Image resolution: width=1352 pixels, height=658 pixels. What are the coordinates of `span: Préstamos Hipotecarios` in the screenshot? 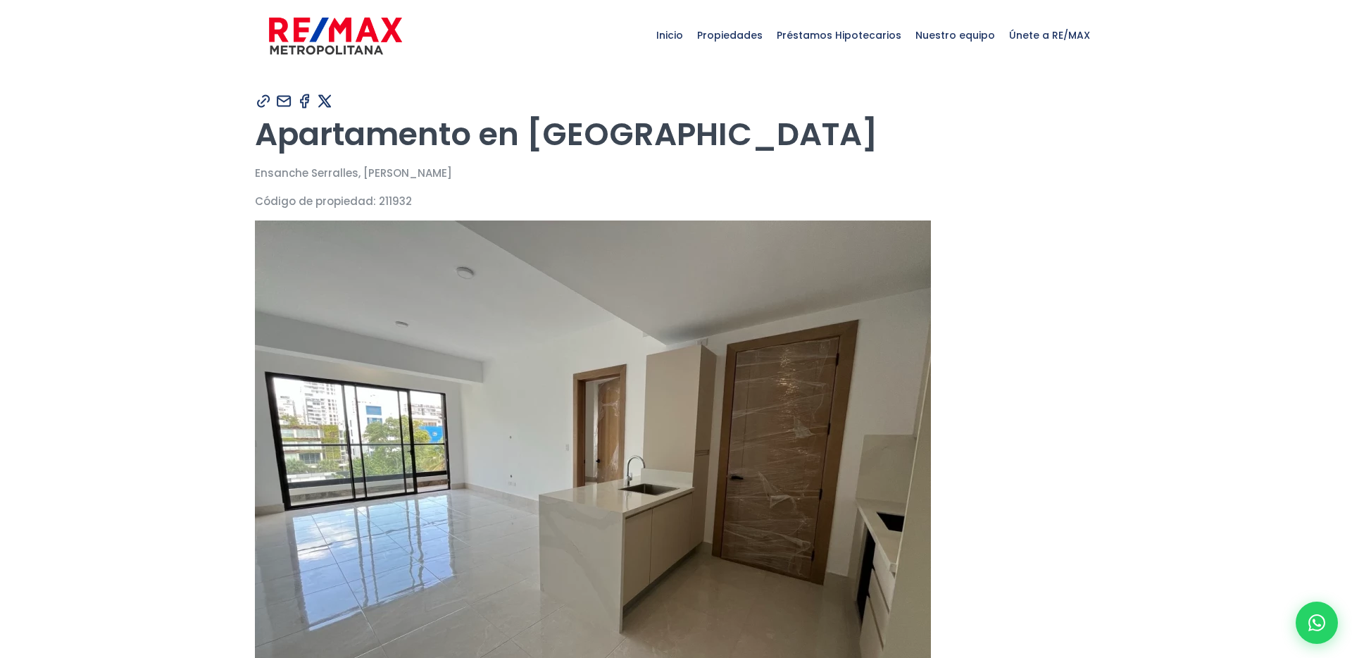 It's located at (838, 35).